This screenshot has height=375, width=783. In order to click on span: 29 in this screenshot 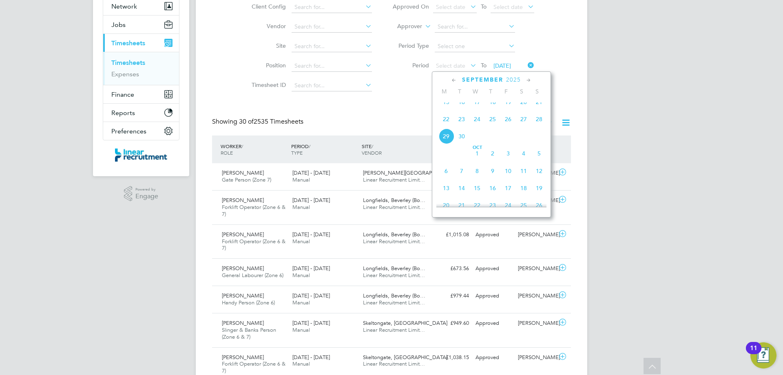, I will do `click(446, 136)`.